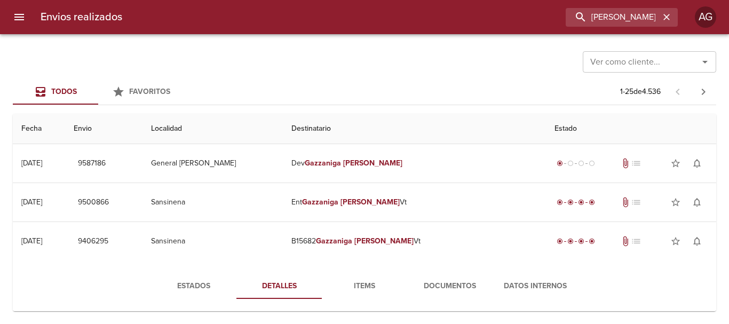  Describe the element at coordinates (365, 286) in the screenshot. I see `span: Items` at that location.